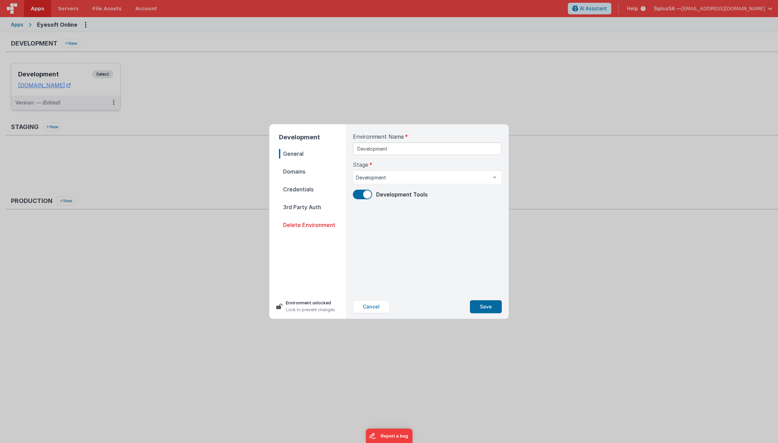 The image size is (778, 443). What do you see at coordinates (371, 307) in the screenshot?
I see `button: Cancel` at bounding box center [371, 307].